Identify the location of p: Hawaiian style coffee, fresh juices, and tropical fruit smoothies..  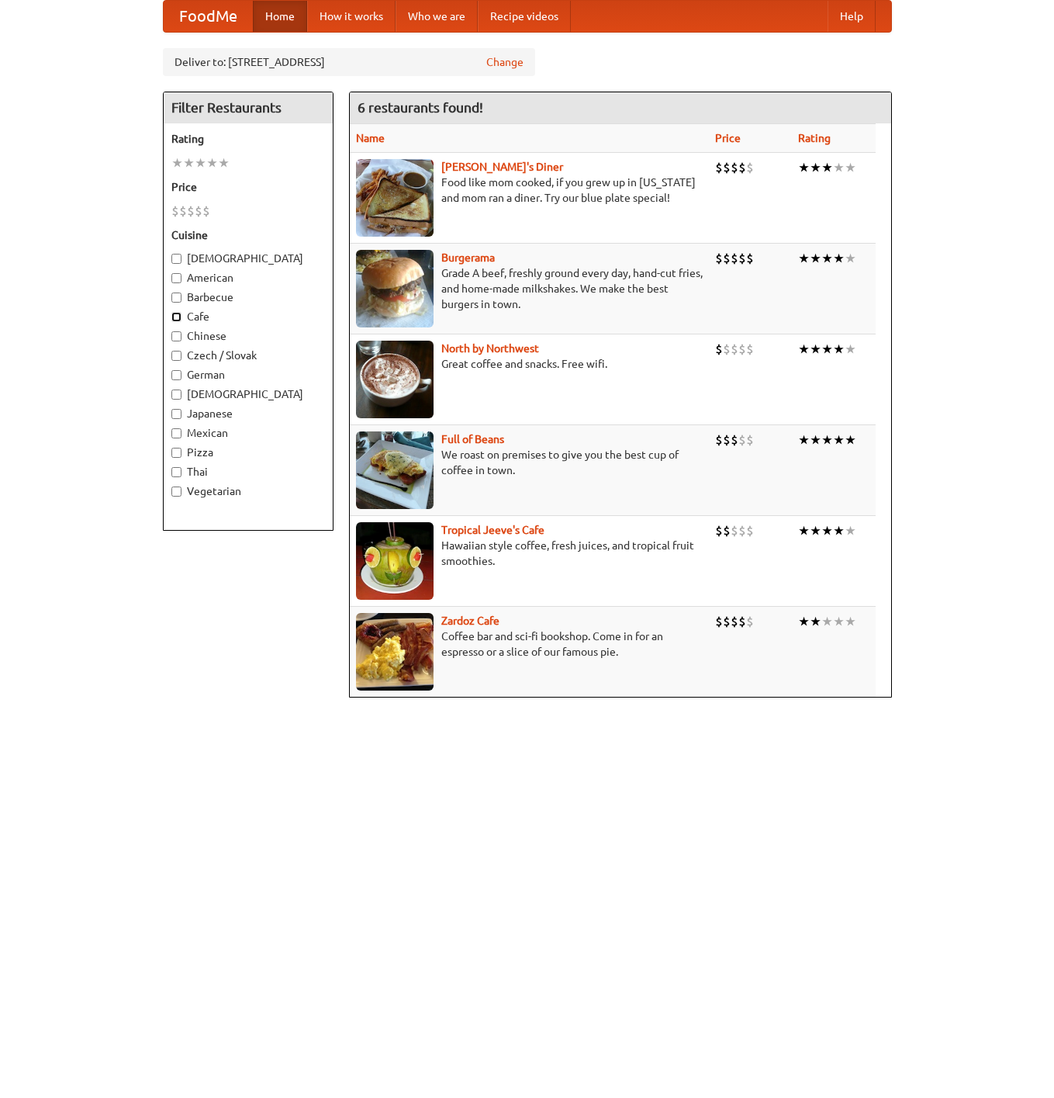
(529, 553).